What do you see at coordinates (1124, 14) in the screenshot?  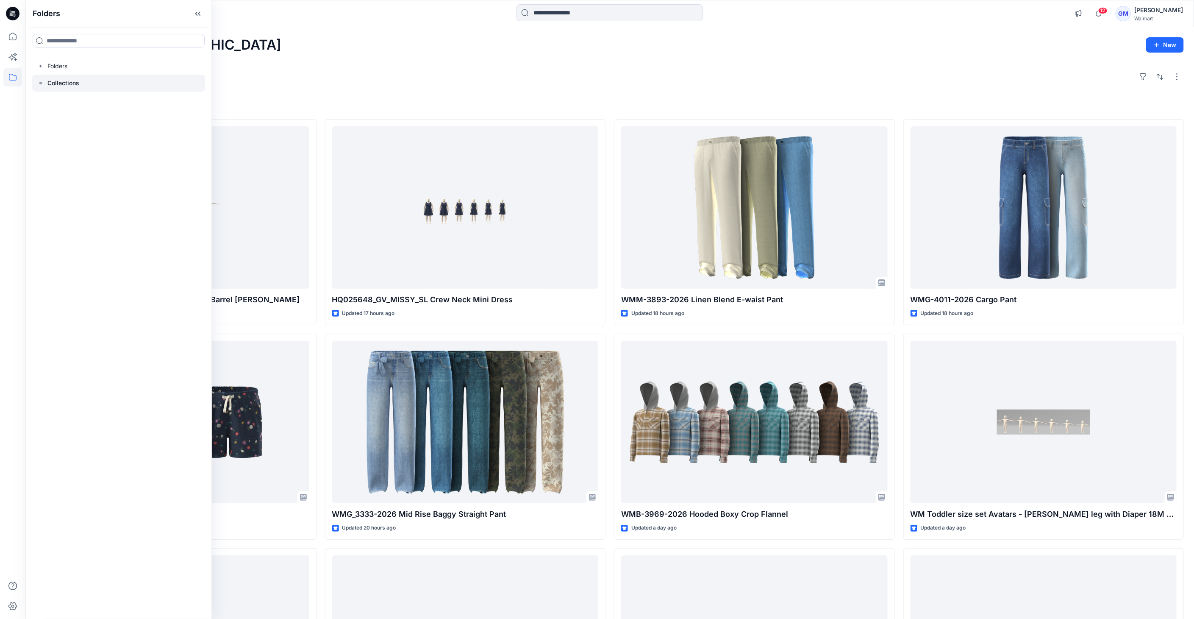 I see `div: GM` at bounding box center [1124, 14].